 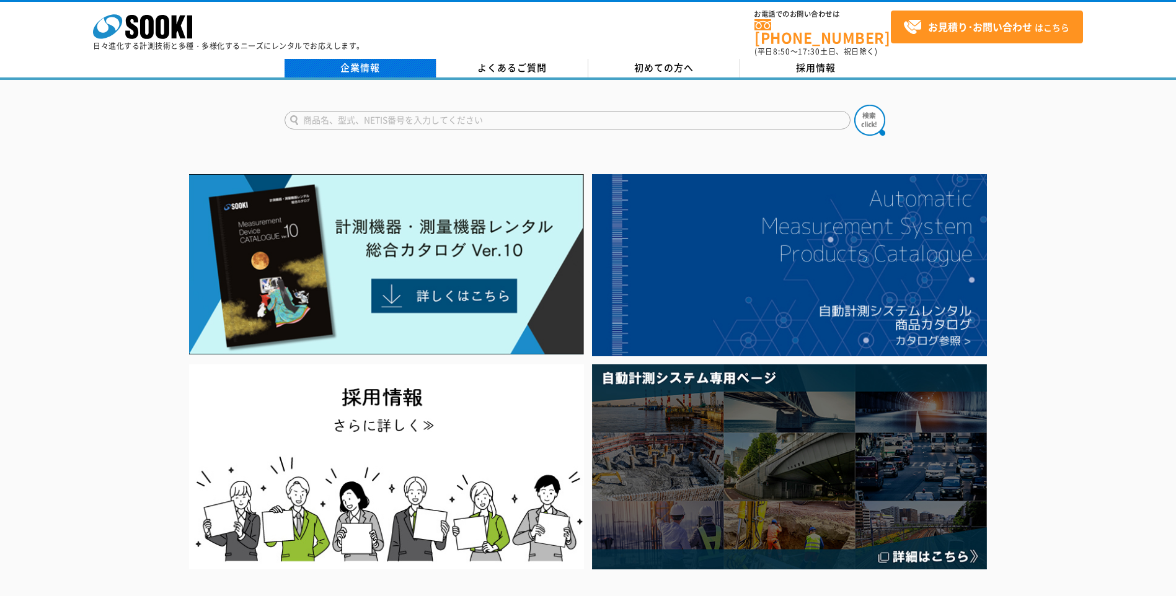 I want to click on a: 採用情報, so click(x=816, y=68).